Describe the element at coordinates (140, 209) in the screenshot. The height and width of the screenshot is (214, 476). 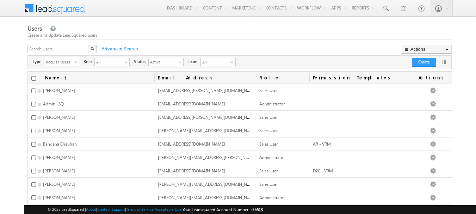
I see `a: Terms of Service` at that location.